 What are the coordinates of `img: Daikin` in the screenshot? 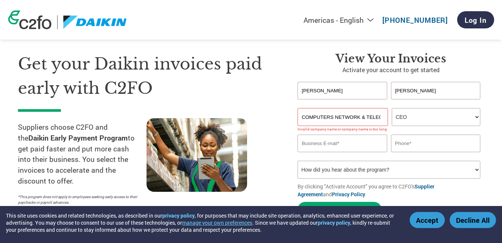 It's located at (95, 22).